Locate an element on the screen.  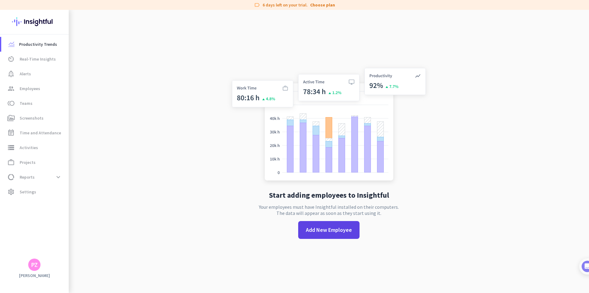
span: Productivity Trends is located at coordinates (38, 44).